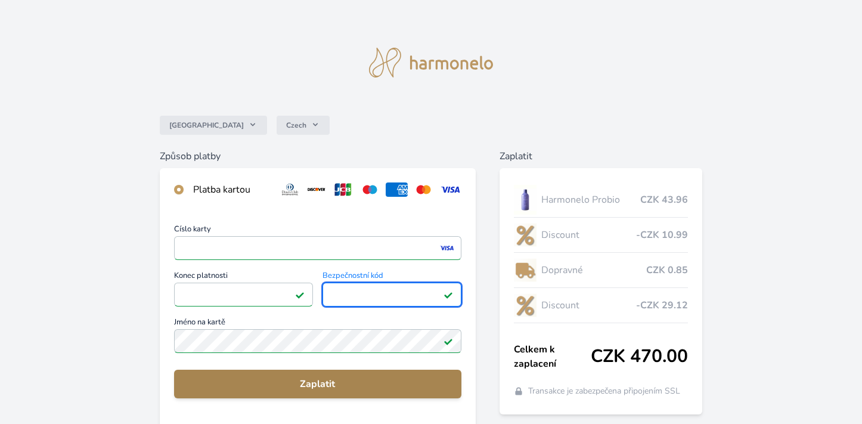 The image size is (862, 424). What do you see at coordinates (639, 357) in the screenshot?
I see `span: CZK 470.00` at bounding box center [639, 357].